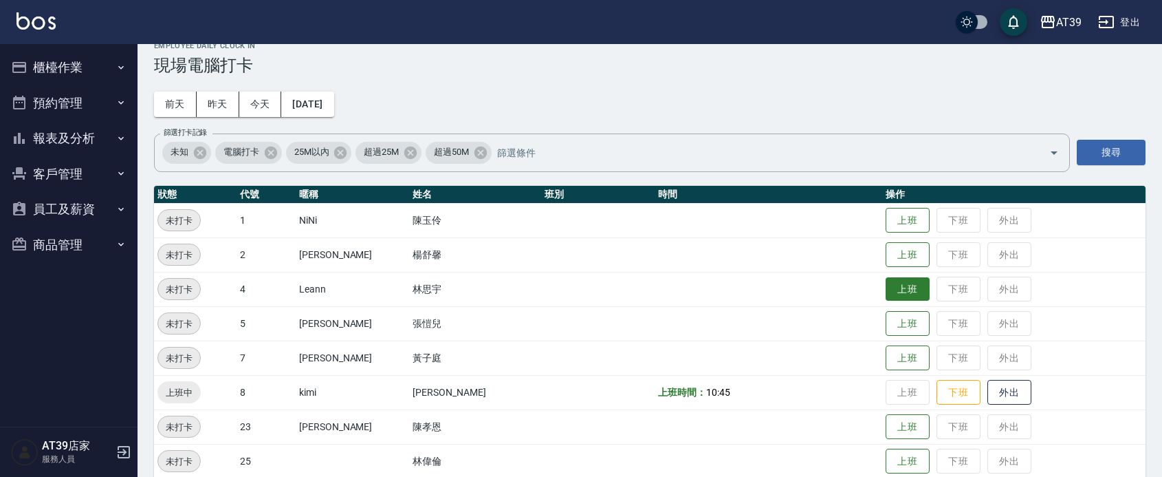 The image size is (1162, 477). Describe the element at coordinates (266, 426) in the screenshot. I see `td: 23` at that location.